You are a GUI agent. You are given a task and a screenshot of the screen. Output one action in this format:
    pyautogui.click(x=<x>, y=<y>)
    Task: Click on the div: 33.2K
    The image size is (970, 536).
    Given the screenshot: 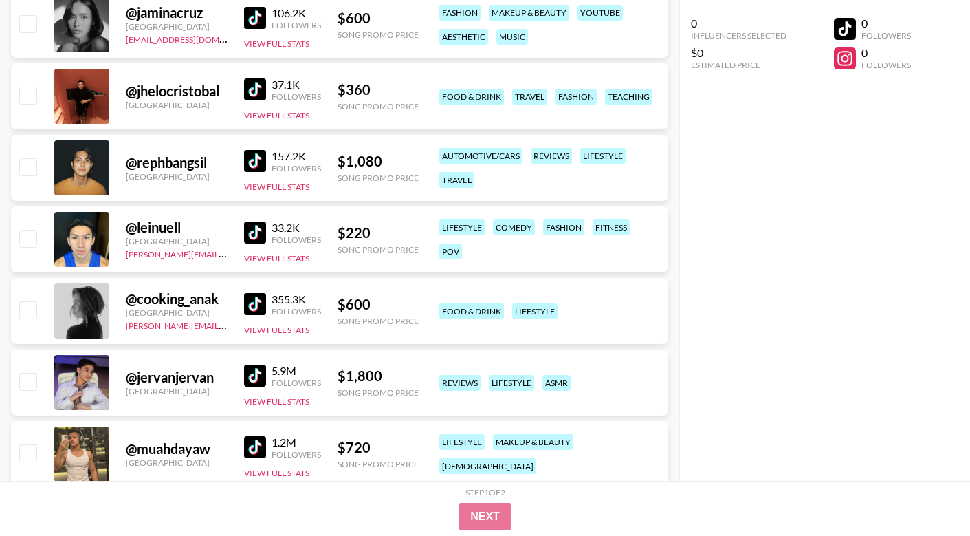 What is the action you would take?
    pyautogui.click(x=296, y=228)
    